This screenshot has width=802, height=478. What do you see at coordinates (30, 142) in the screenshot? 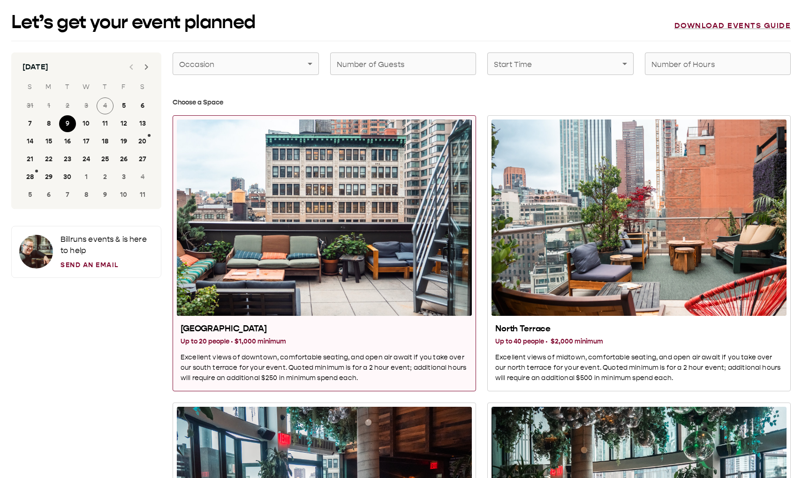
I see `button: 14` at bounding box center [30, 142].